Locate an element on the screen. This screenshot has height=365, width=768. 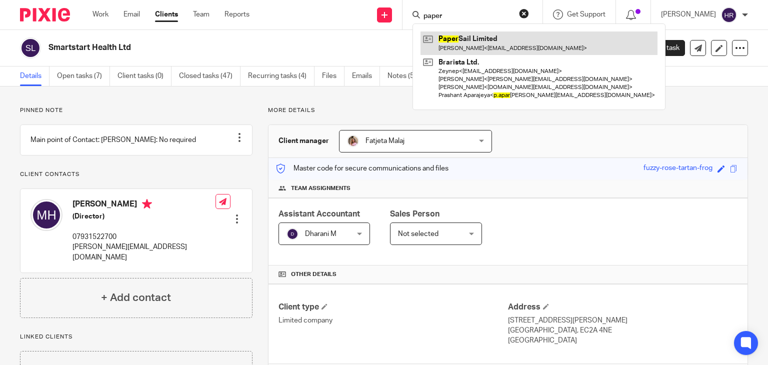
a: Emails is located at coordinates (366, 76).